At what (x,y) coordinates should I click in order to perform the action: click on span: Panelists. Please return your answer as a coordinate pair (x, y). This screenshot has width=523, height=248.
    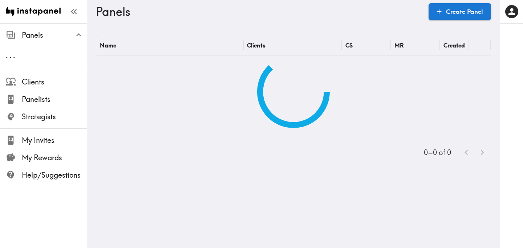
    Looking at the image, I should click on (54, 100).